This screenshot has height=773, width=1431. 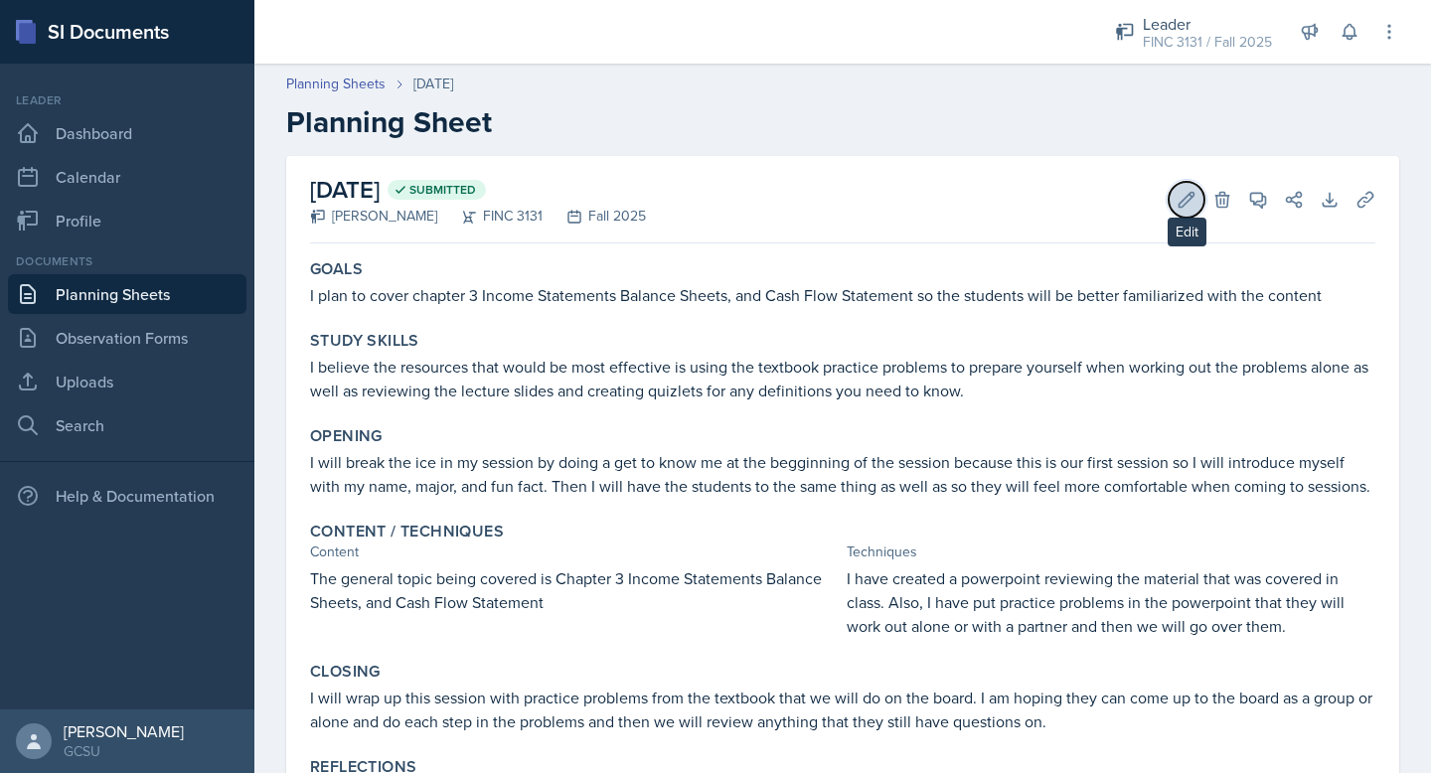 What do you see at coordinates (127, 133) in the screenshot?
I see `a: Dashboard` at bounding box center [127, 133].